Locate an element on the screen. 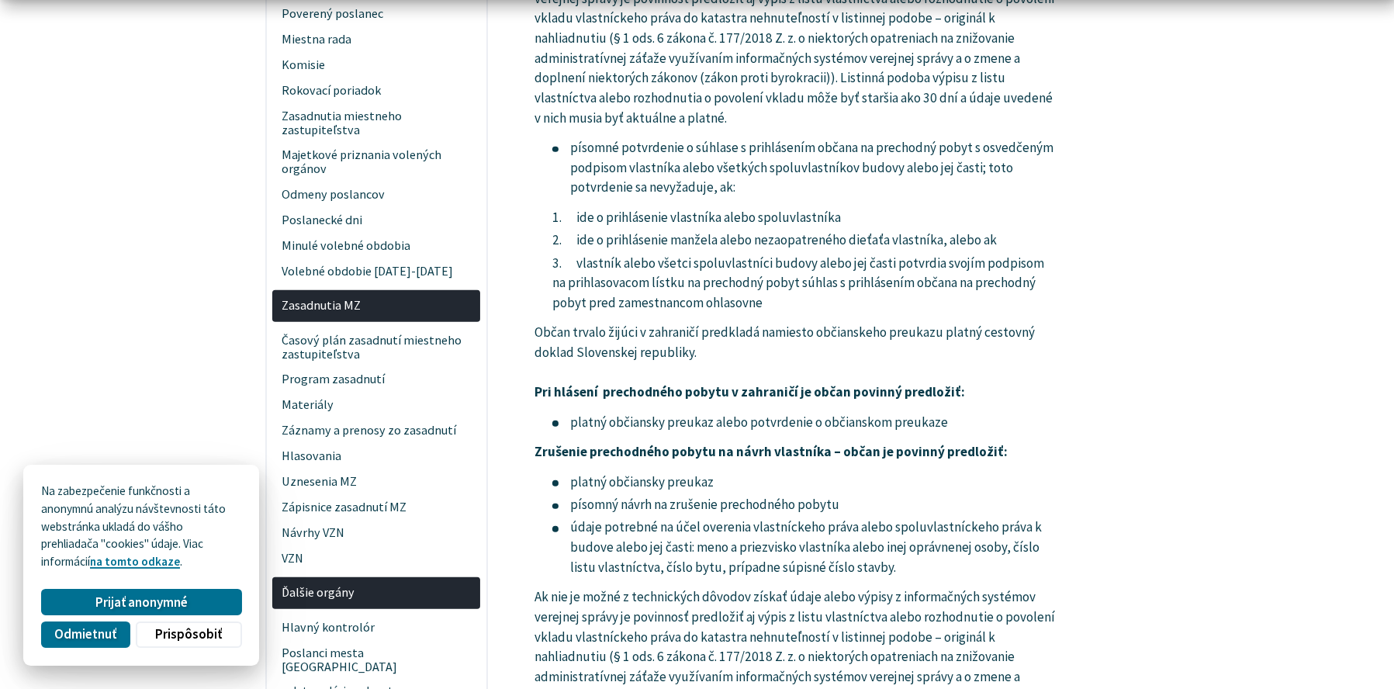  button: Odmietnuť is located at coordinates (85, 635).